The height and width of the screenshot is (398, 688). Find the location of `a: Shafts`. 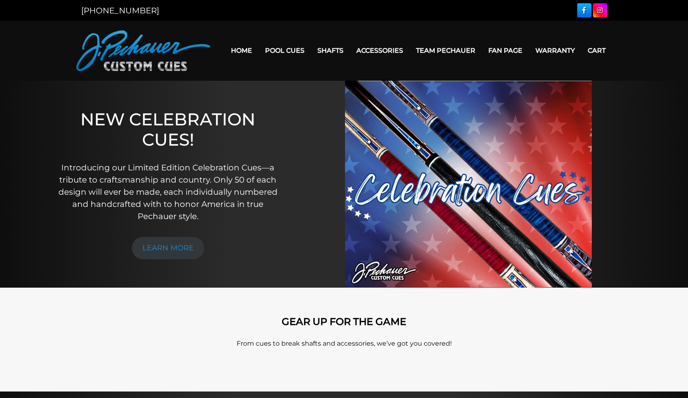

a: Shafts is located at coordinates (331, 50).